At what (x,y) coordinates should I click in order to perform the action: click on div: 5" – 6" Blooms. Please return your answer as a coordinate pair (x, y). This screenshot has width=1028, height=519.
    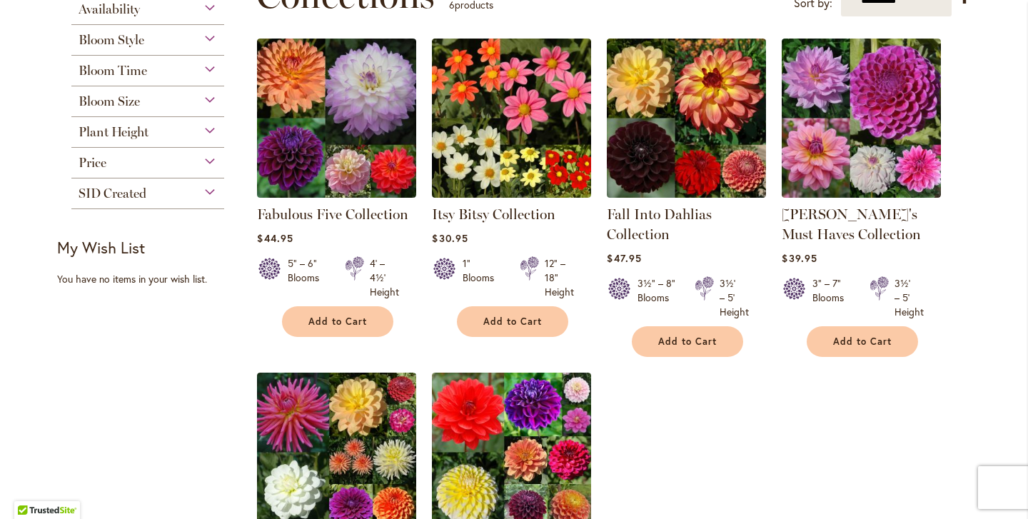
    Looking at the image, I should click on (308, 278).